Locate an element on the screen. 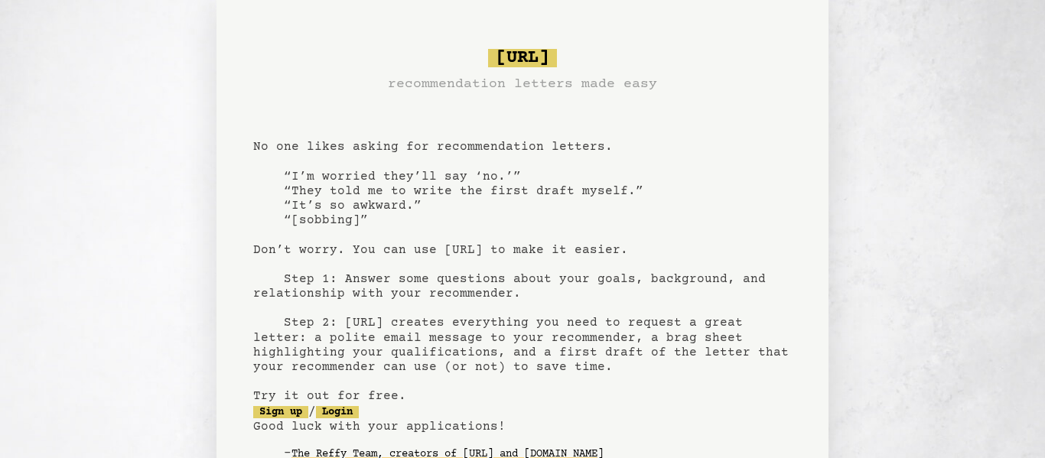 This screenshot has height=458, width=1045. h3: recommendation letters made easy is located at coordinates (523, 84).